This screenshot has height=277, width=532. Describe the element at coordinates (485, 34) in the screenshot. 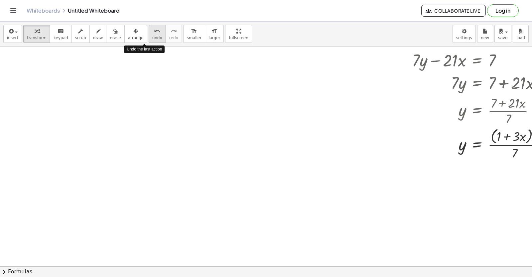

I see `button: new` at that location.